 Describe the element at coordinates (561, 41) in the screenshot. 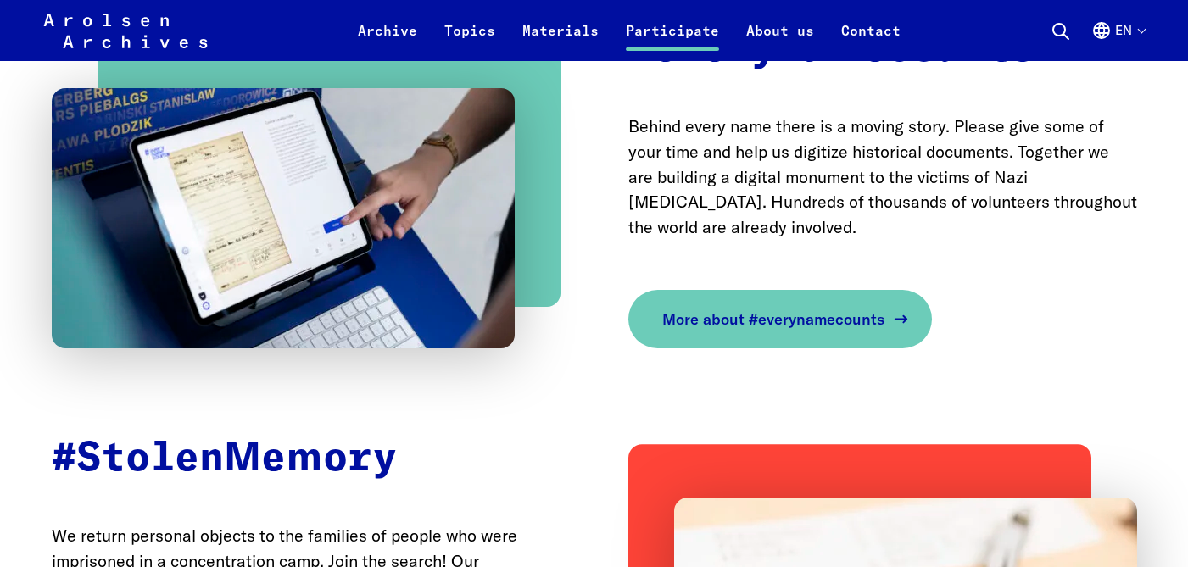

I see `a: Materials` at that location.